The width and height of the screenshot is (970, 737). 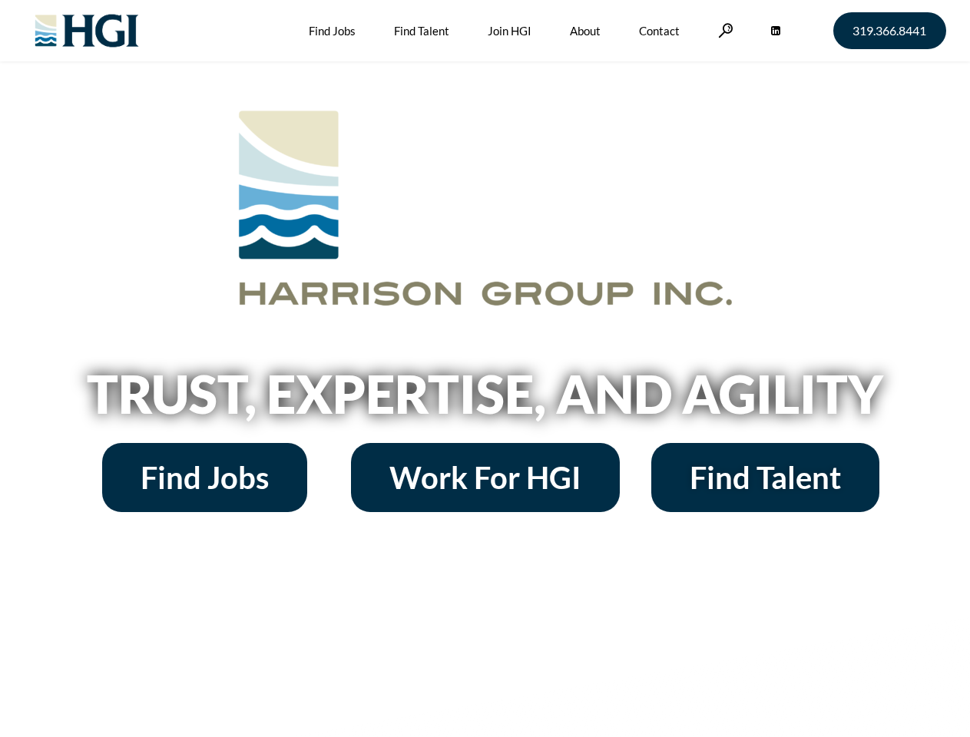 What do you see at coordinates (889, 31) in the screenshot?
I see `span: 319.366.8441` at bounding box center [889, 31].